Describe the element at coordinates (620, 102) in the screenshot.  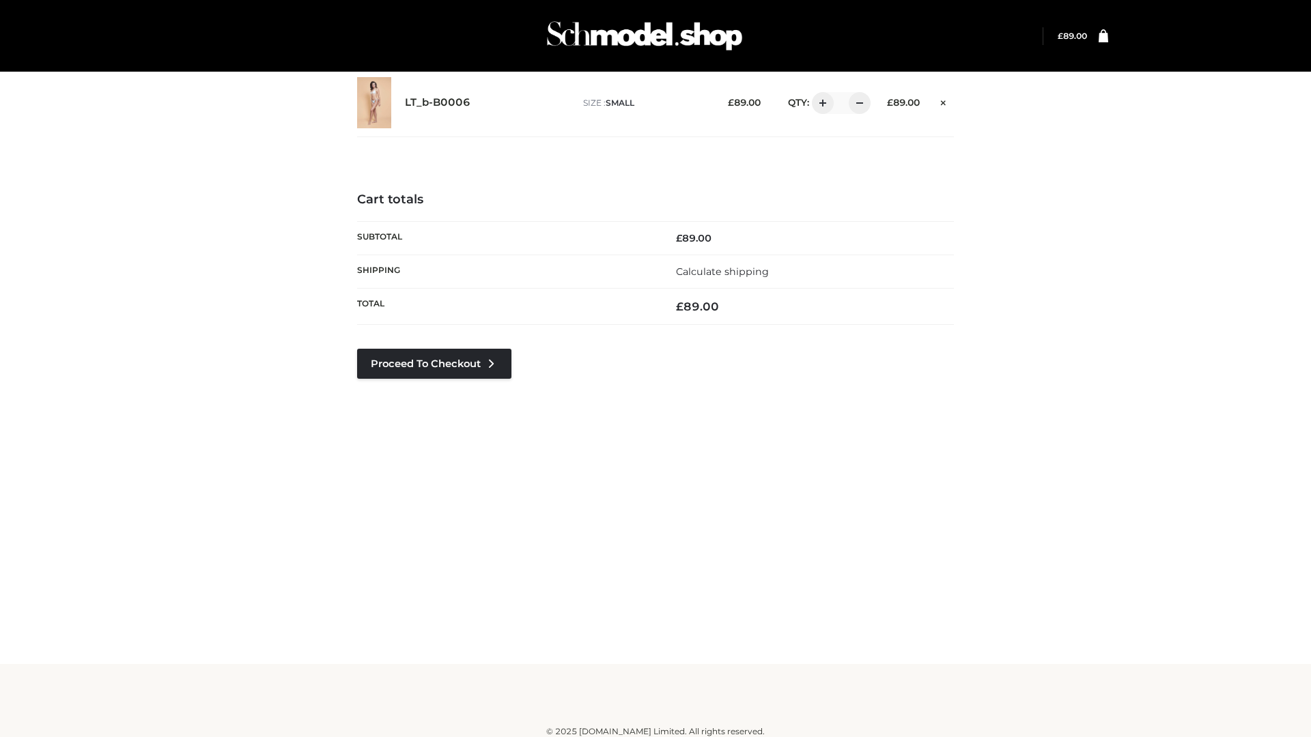
I see `span: SMALL` at that location.